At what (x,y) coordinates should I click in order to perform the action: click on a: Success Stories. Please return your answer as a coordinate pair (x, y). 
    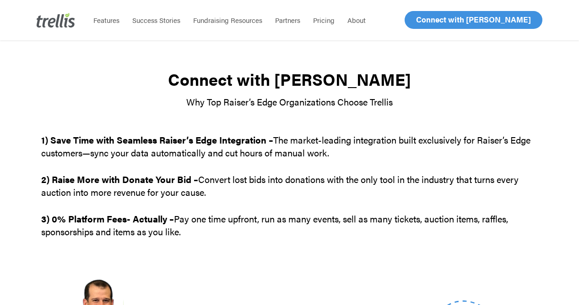
    Looking at the image, I should click on (156, 20).